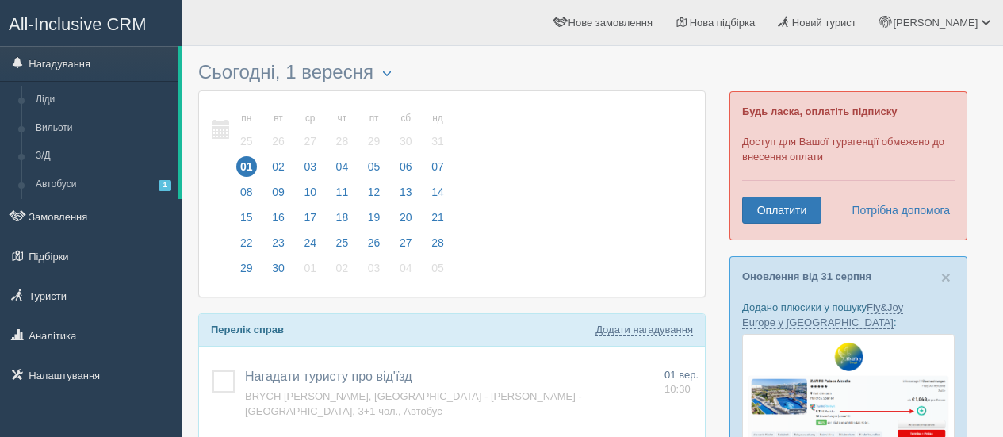 The height and width of the screenshot is (437, 1003). Describe the element at coordinates (278, 268) in the screenshot. I see `span: 30` at that location.